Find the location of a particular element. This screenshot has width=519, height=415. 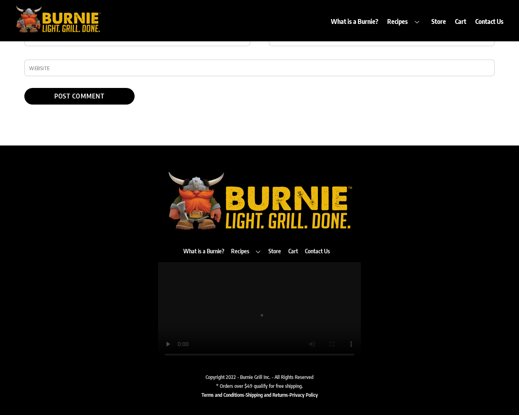

input: Post Comment is located at coordinates (79, 96).